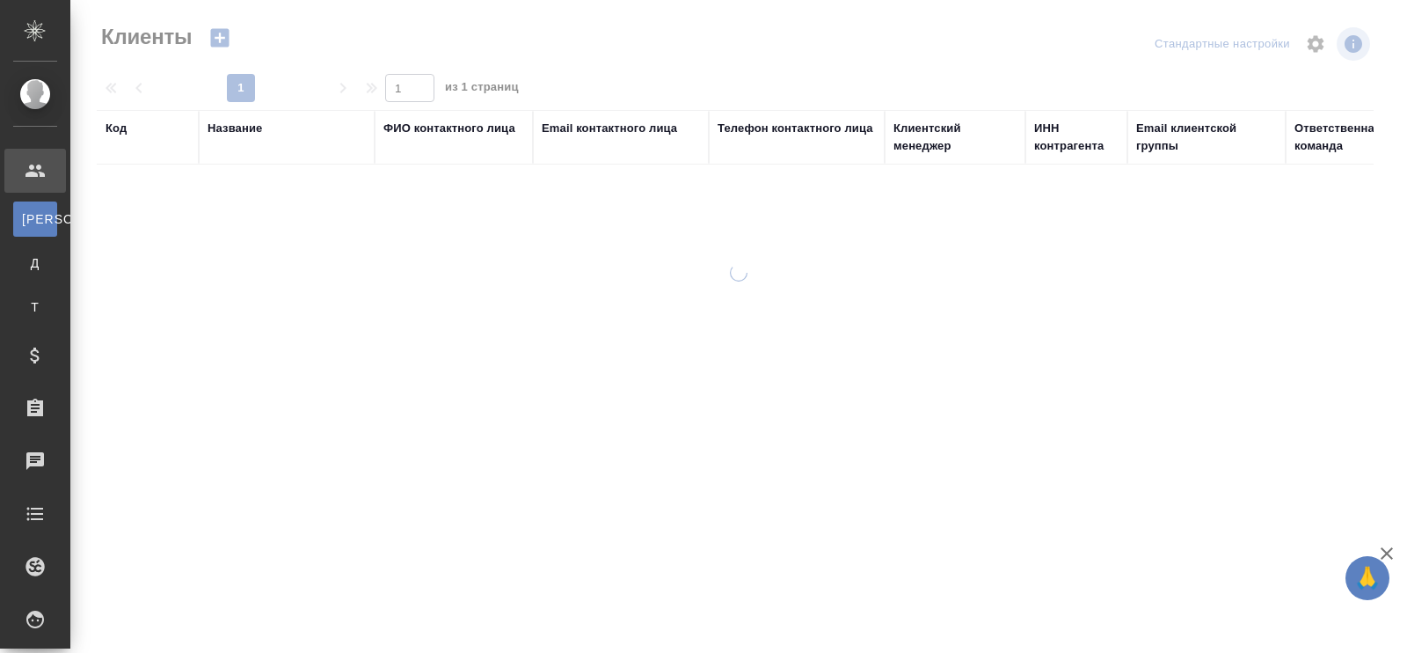 This screenshot has height=653, width=1407. I want to click on div: Email клиентской группы, so click(1207, 137).